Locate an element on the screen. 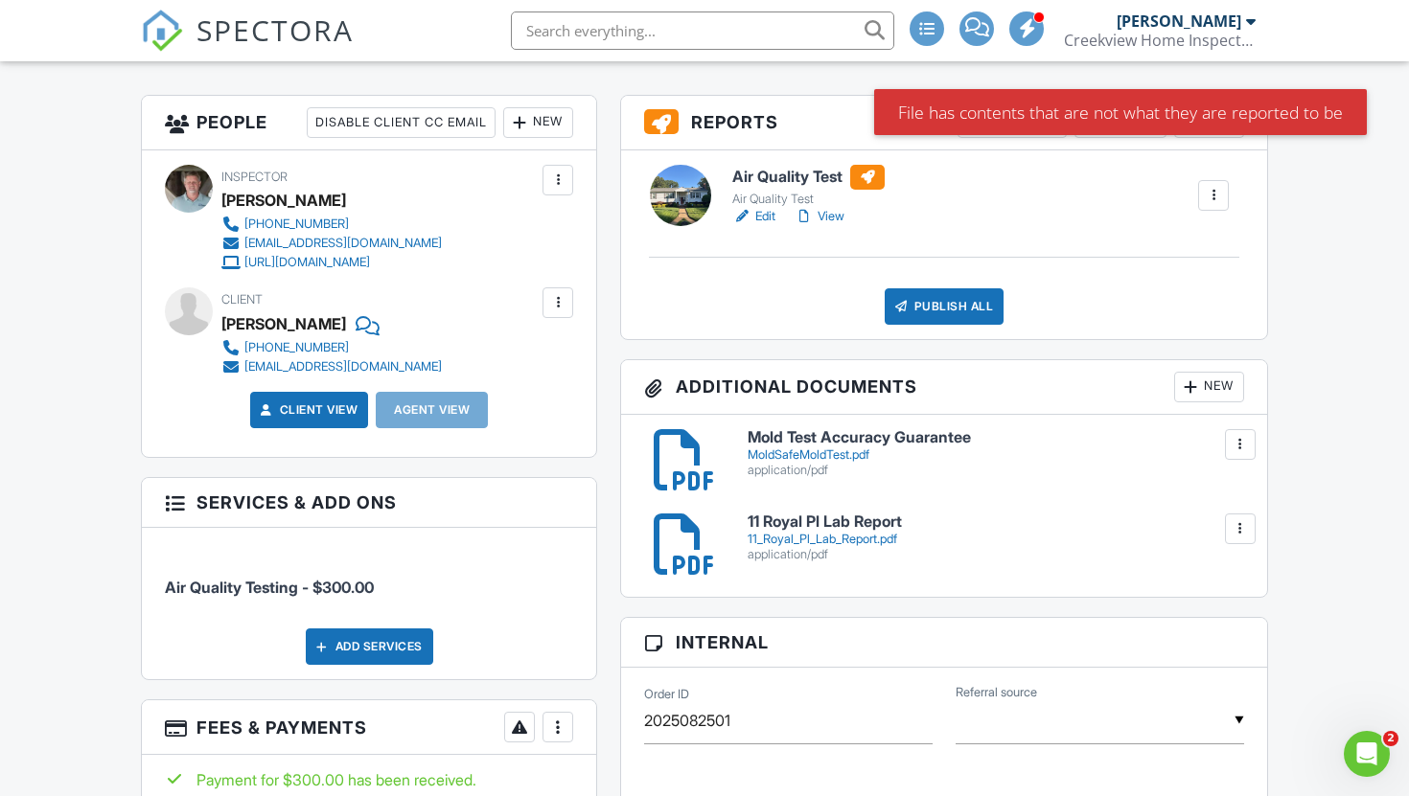  h3: Services & Add ons is located at coordinates (369, 503).